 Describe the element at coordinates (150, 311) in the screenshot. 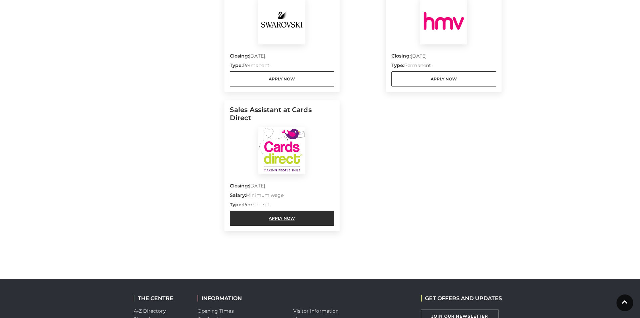

I see `a: A-Z Directory` at that location.